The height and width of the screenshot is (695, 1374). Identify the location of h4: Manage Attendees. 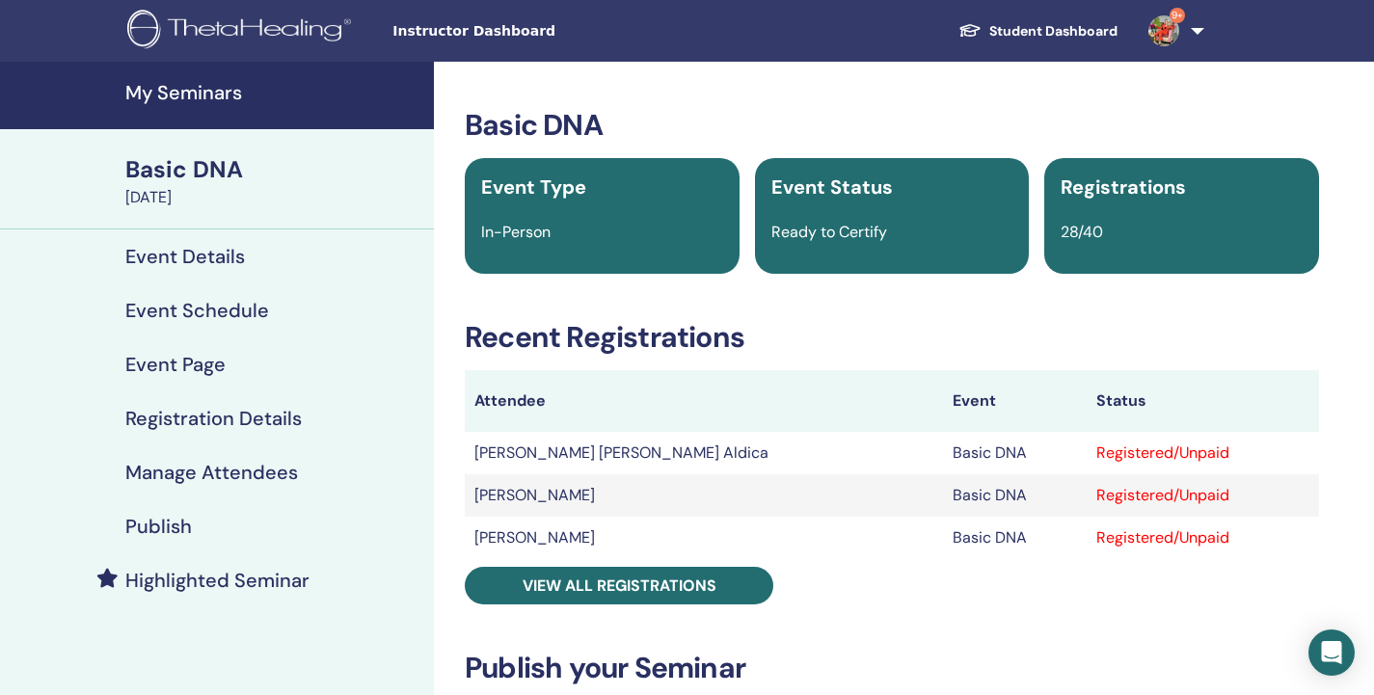
(211, 473).